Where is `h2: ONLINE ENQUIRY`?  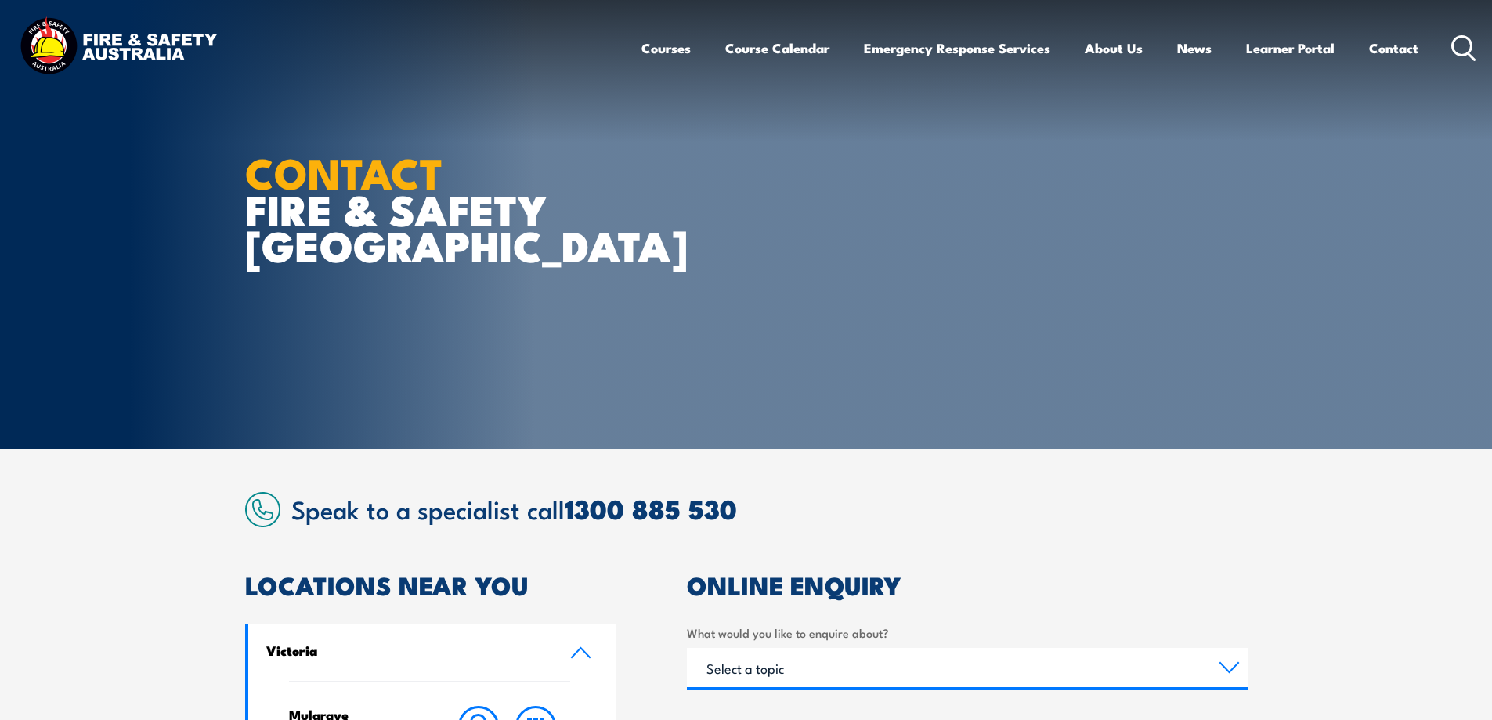 h2: ONLINE ENQUIRY is located at coordinates (967, 584).